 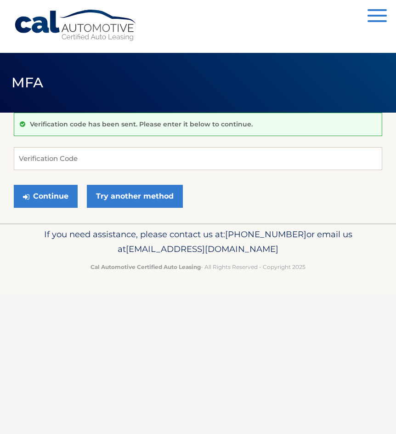 What do you see at coordinates (45, 196) in the screenshot?
I see `button: Continue` at bounding box center [45, 196].